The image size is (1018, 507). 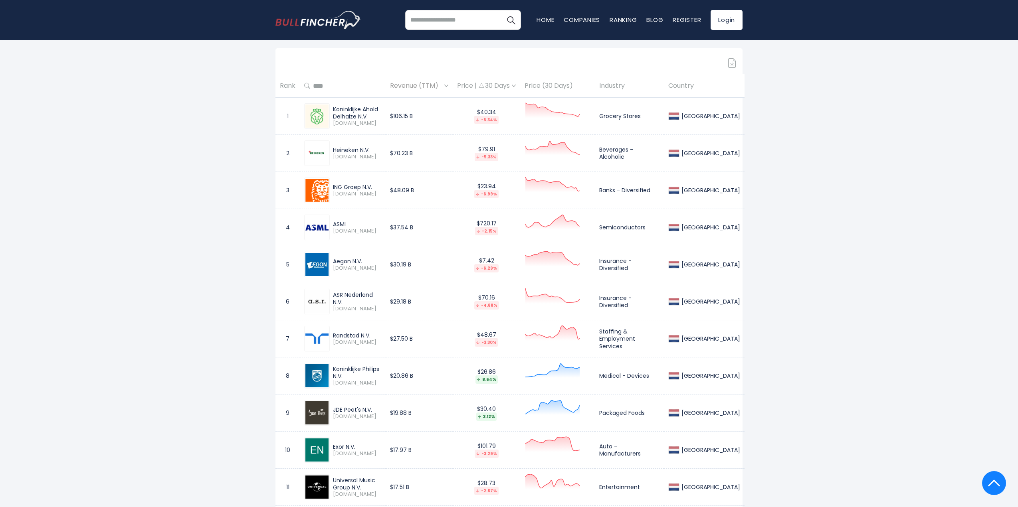 What do you see at coordinates (629, 487) in the screenshot?
I see `td: Entertainment` at bounding box center [629, 487].